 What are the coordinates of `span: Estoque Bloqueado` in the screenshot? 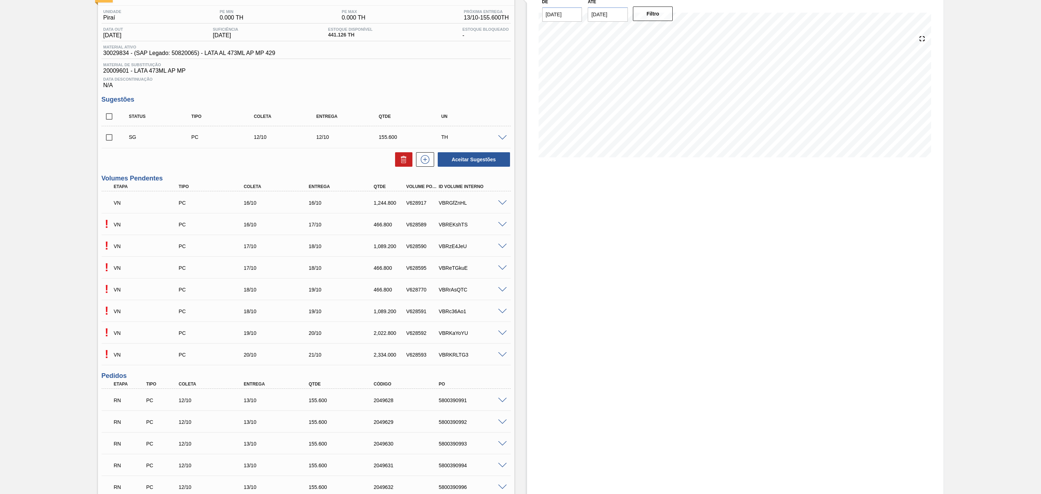 It's located at (486, 29).